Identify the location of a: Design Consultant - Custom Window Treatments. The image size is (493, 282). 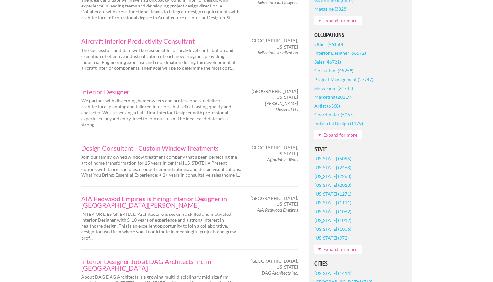
(161, 148).